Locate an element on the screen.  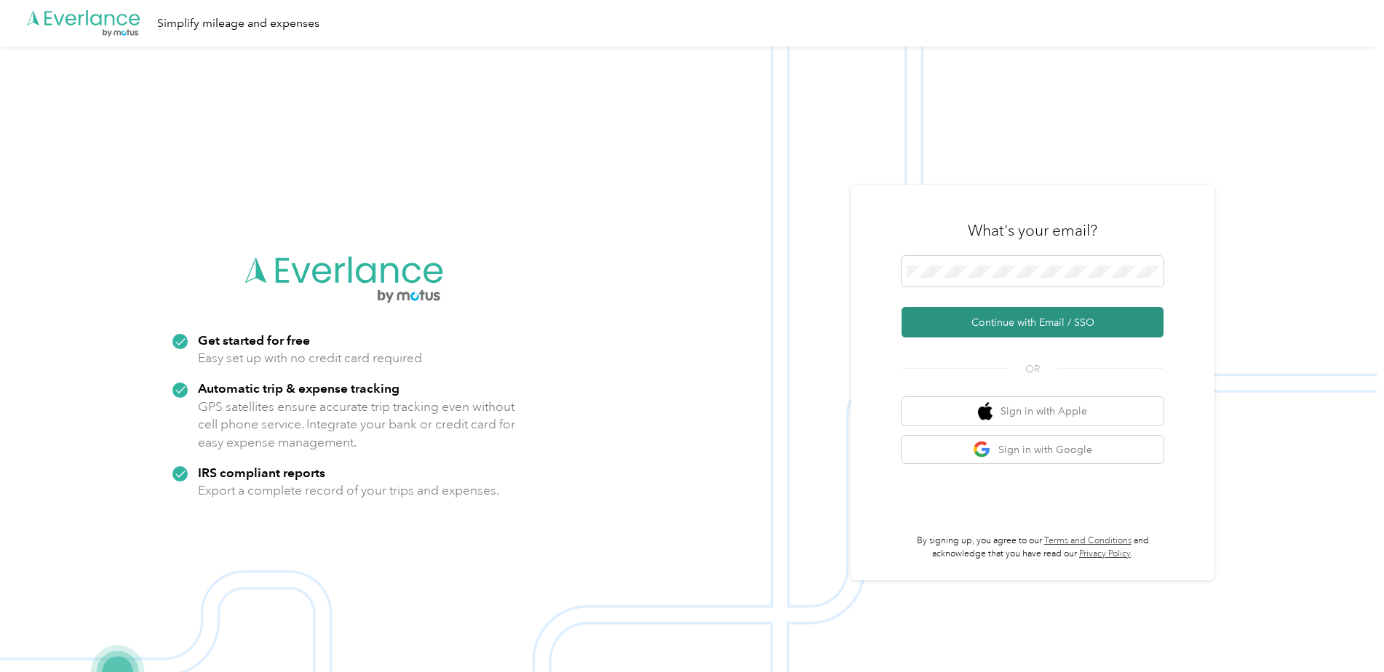
p: By signing up, you agree to our and acknowledge that you have read our . is located at coordinates (1032, 547).